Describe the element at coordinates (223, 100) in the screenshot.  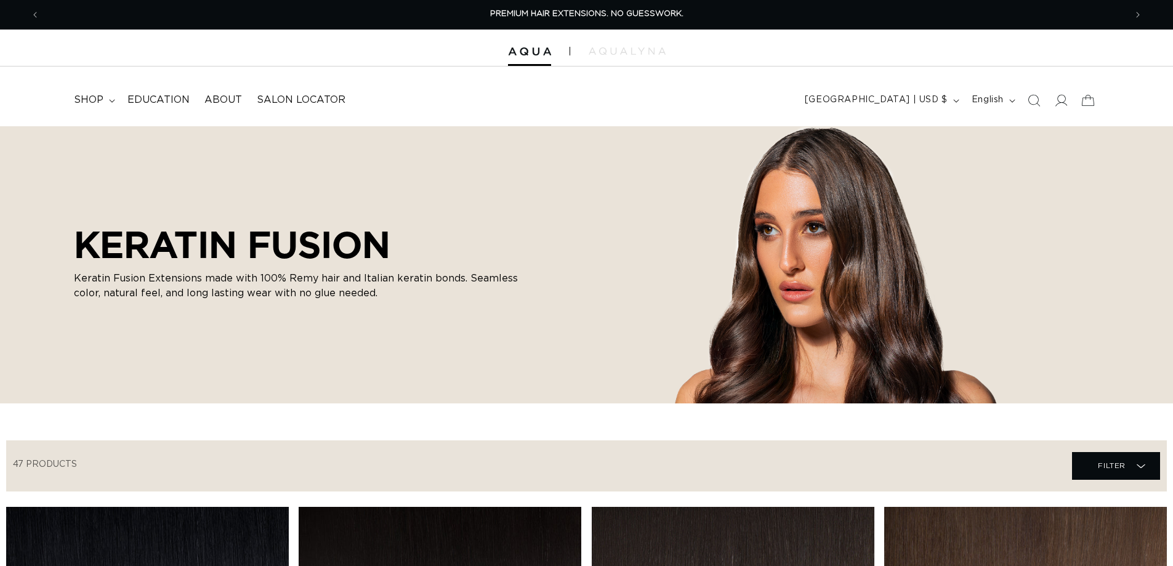
I see `span: About` at that location.